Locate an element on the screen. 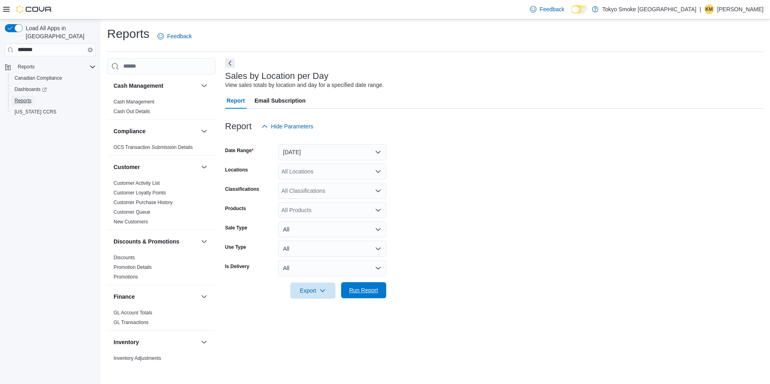 This screenshot has width=770, height=384. span: Cash Management is located at coordinates (134, 102).